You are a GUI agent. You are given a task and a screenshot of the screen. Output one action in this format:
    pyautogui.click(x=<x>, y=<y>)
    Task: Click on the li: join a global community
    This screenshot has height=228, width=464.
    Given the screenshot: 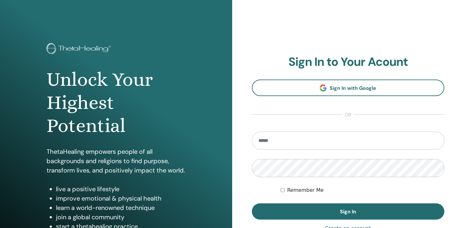 What is the action you would take?
    pyautogui.click(x=120, y=217)
    